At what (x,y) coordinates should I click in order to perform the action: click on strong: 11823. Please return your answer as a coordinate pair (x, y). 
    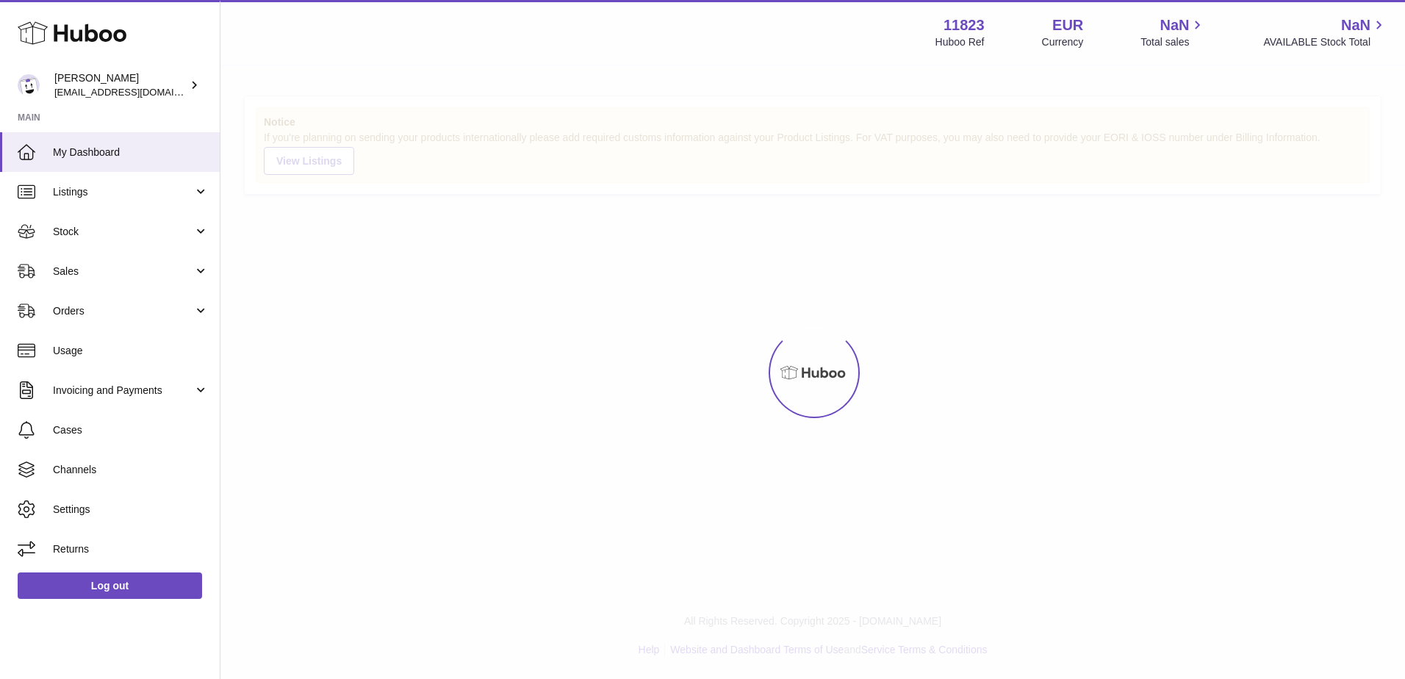
    Looking at the image, I should click on (964, 25).